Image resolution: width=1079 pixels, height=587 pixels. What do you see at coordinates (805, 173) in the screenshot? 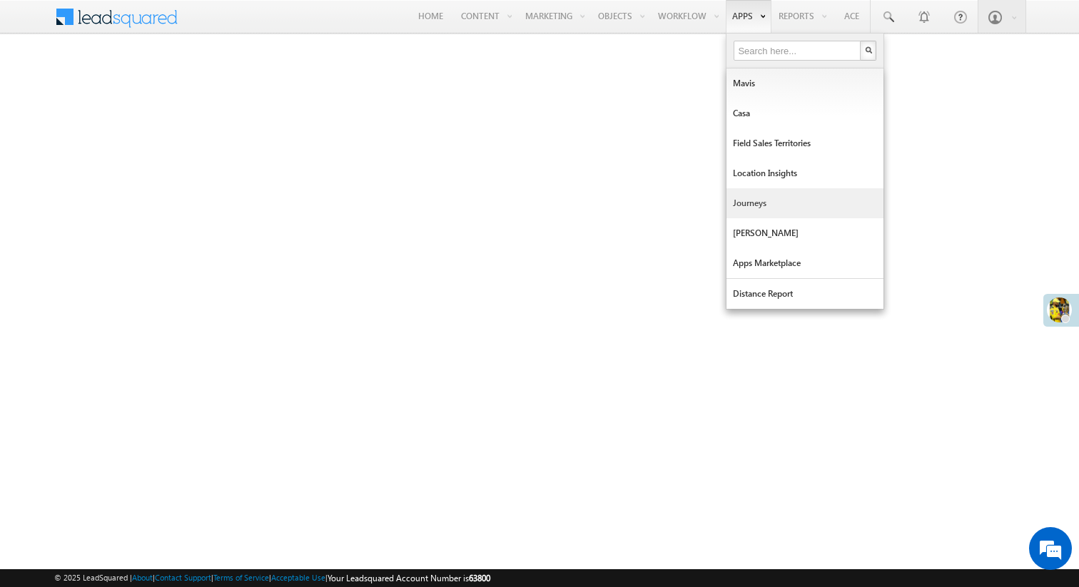
I see `a: Location Insights` at bounding box center [805, 173].